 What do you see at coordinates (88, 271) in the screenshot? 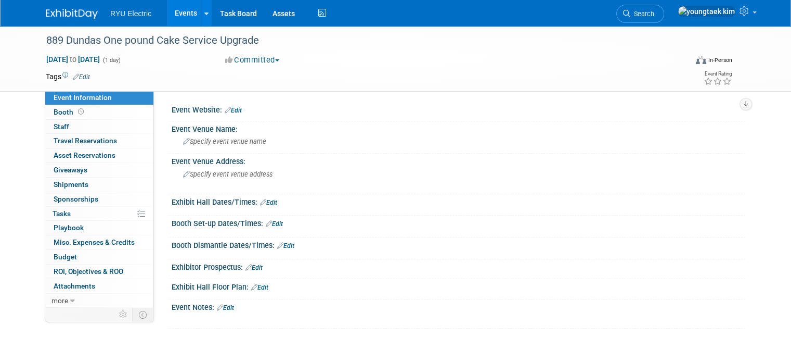
I see `span: ROI, Objectives & ROO` at bounding box center [88, 271].